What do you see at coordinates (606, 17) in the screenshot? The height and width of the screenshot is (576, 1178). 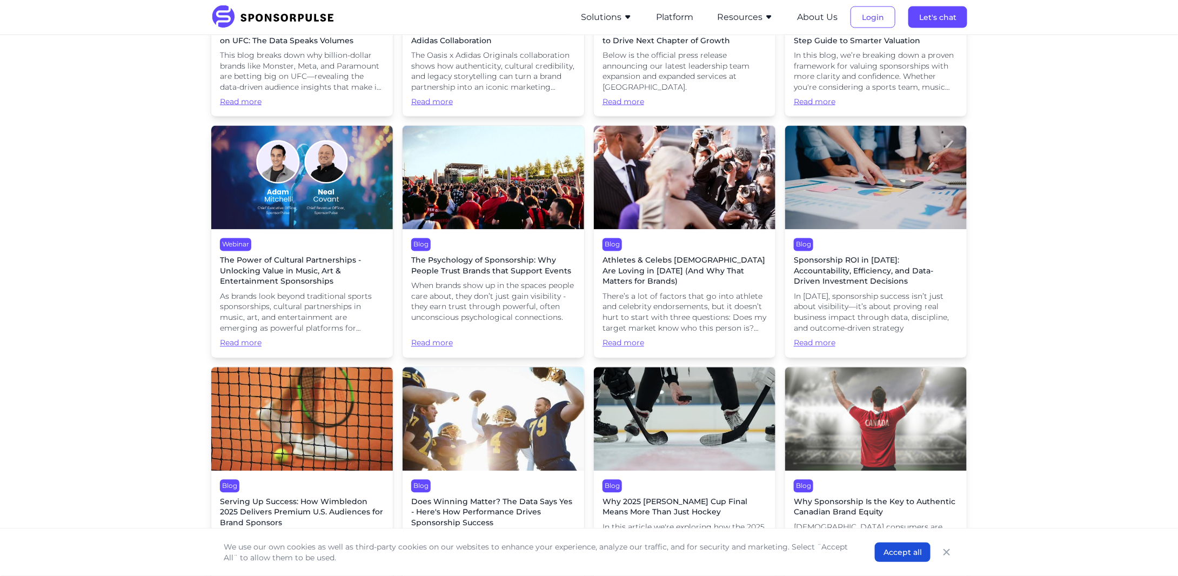 I see `button: Solutions` at bounding box center [606, 17].